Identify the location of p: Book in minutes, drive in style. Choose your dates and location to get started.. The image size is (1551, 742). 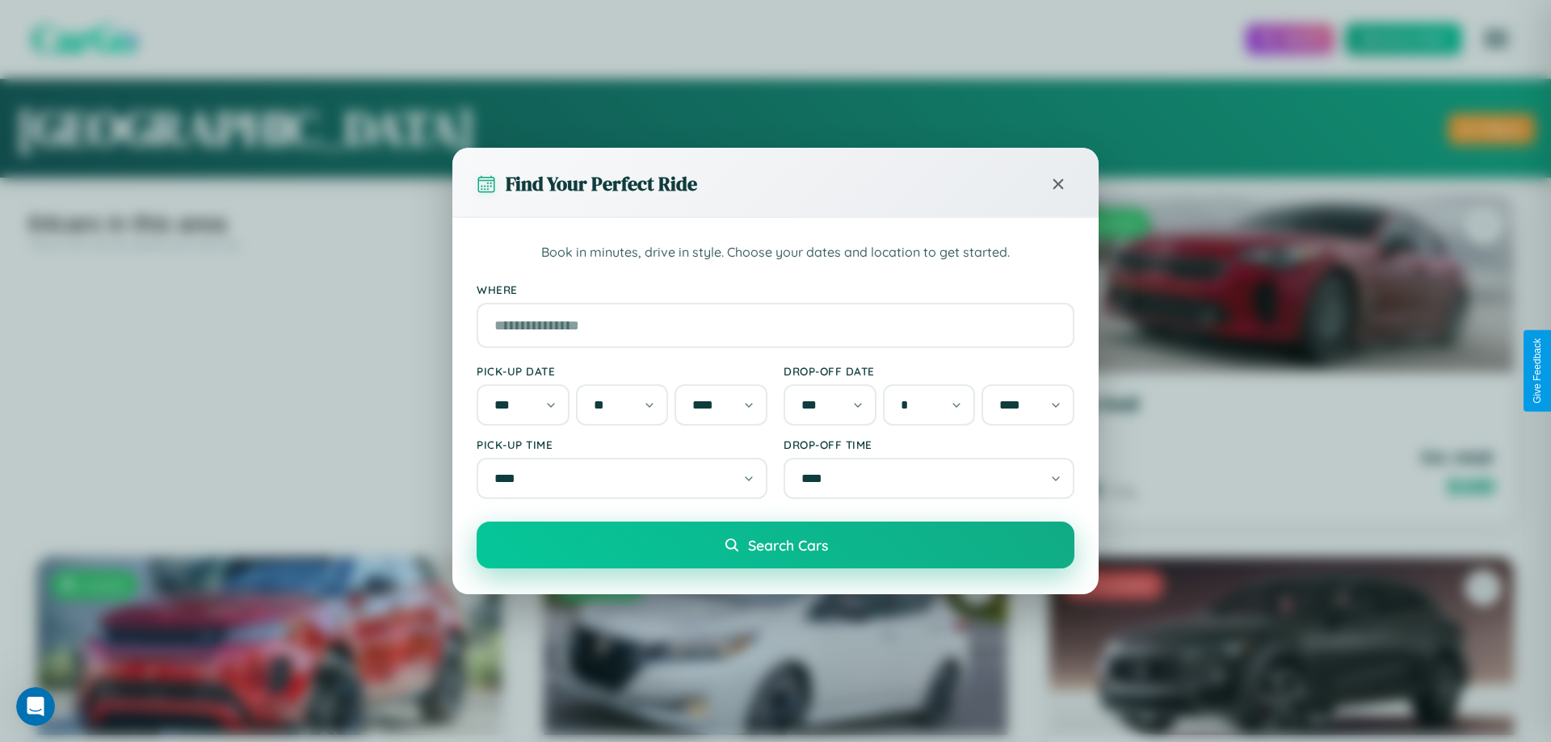
(776, 253).